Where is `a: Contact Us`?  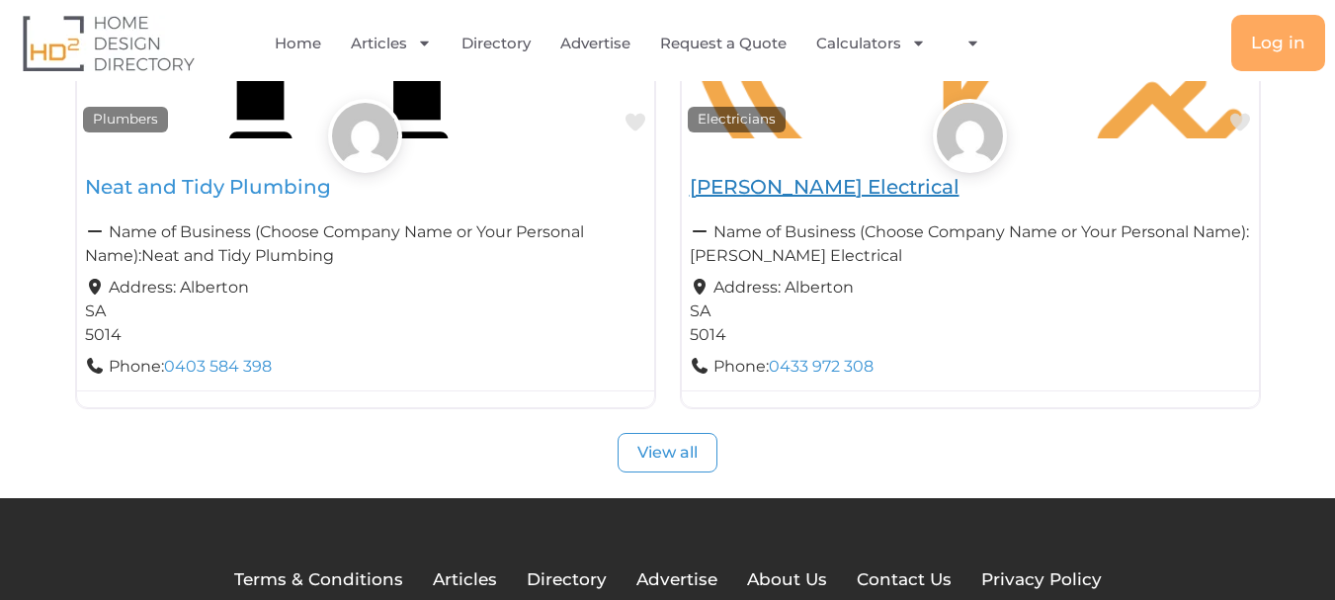
a: Contact Us is located at coordinates (904, 580).